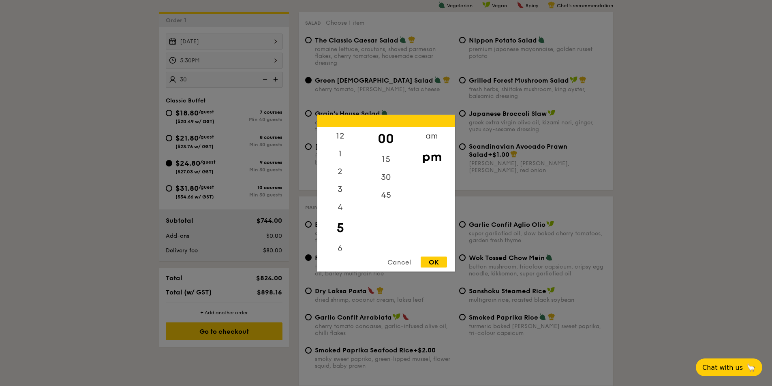  Describe the element at coordinates (340, 172) in the screenshot. I see `div: 2` at that location.